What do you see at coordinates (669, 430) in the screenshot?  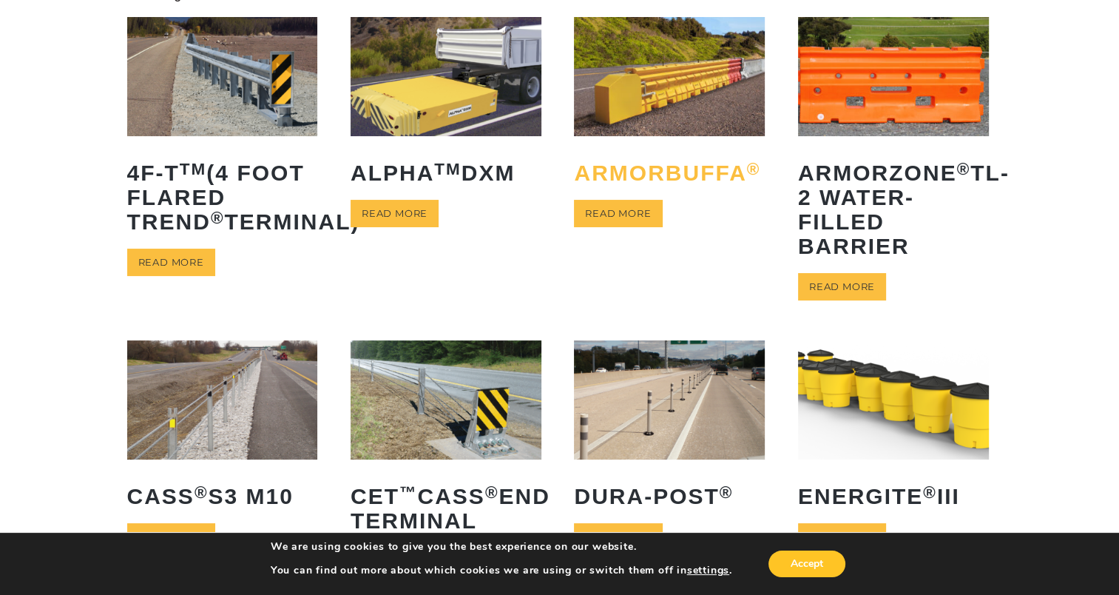 I see `a: Dura-Post®` at bounding box center [669, 430].